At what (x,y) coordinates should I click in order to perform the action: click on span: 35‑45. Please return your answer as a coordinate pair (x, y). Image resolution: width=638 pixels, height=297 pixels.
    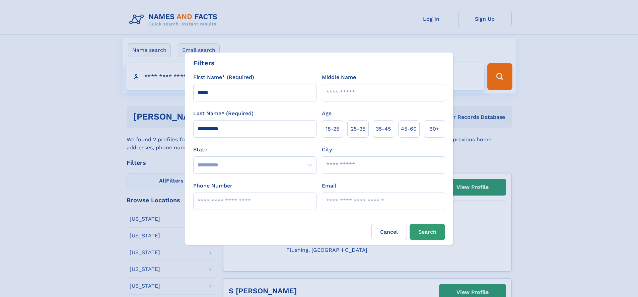
    Looking at the image, I should click on (383, 129).